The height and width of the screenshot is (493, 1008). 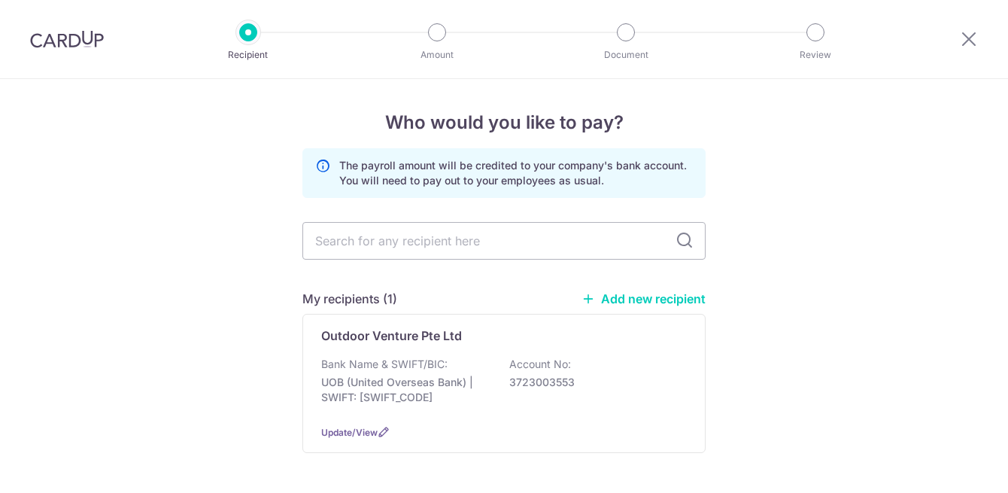 What do you see at coordinates (540, 364) in the screenshot?
I see `p: Account No:` at bounding box center [540, 364].